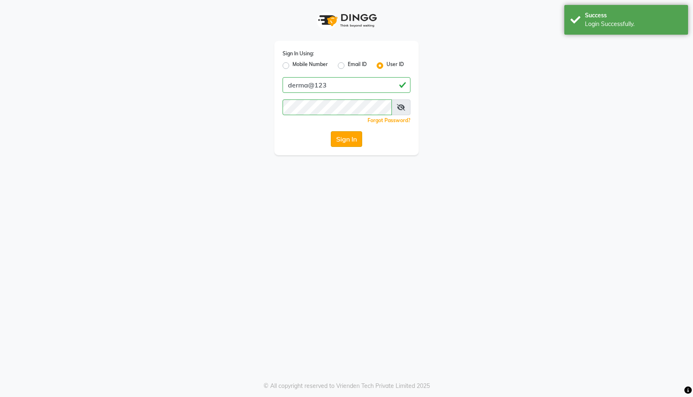 The height and width of the screenshot is (397, 693). Describe the element at coordinates (357, 66) in the screenshot. I see `label: Email ID` at that location.